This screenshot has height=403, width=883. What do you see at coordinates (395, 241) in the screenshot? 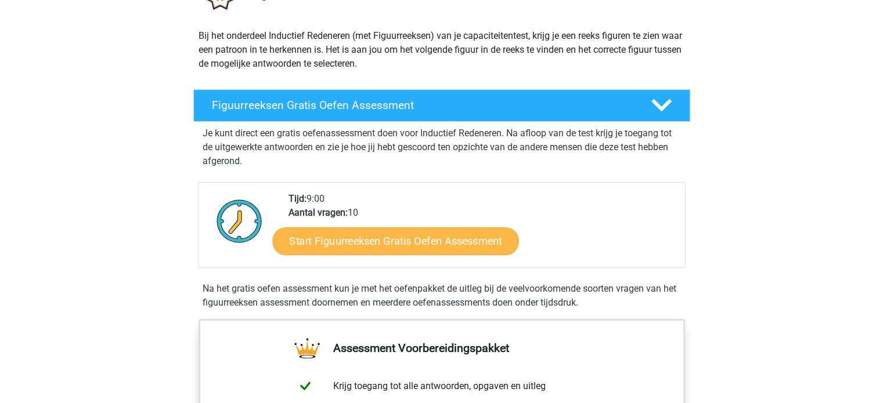
I see `a: Start Figuurreeksen Gratis Oefen Assessment` at bounding box center [395, 241].